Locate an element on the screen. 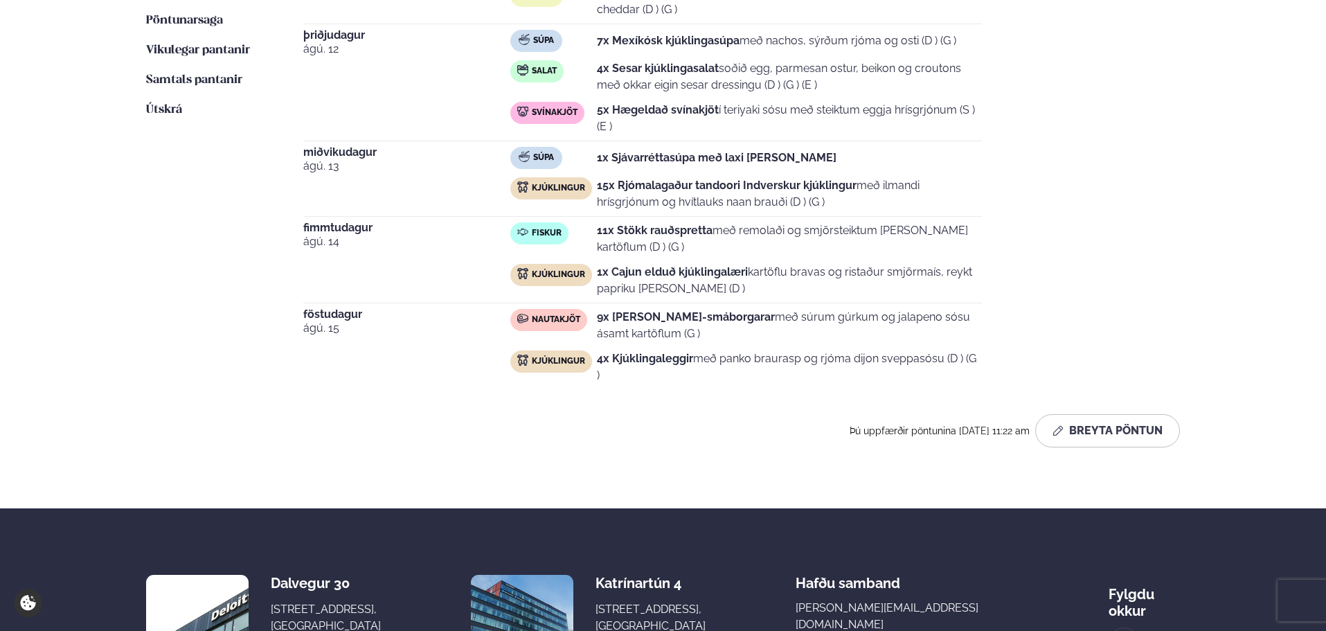 The height and width of the screenshot is (631, 1326). span: ágú. 13 is located at coordinates (406, 166).